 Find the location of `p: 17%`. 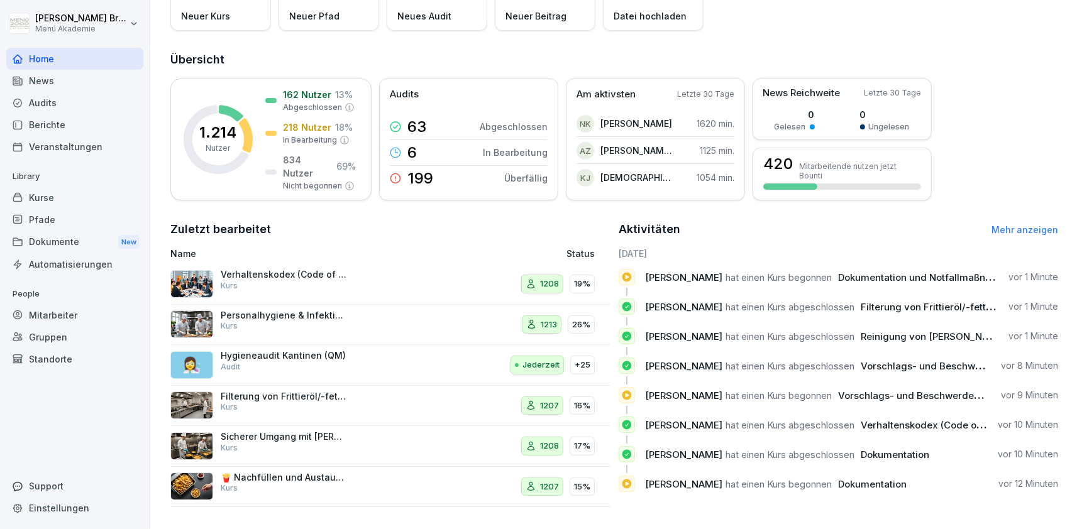

p: 17% is located at coordinates (582, 446).